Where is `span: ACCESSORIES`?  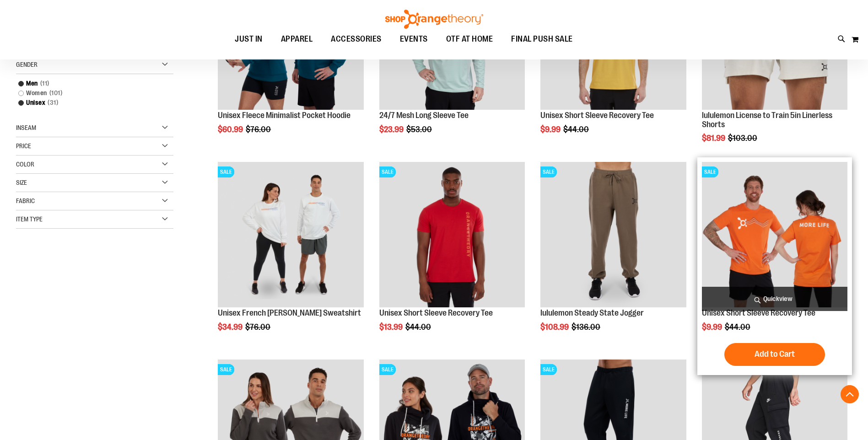
span: ACCESSORIES is located at coordinates (356, 39).